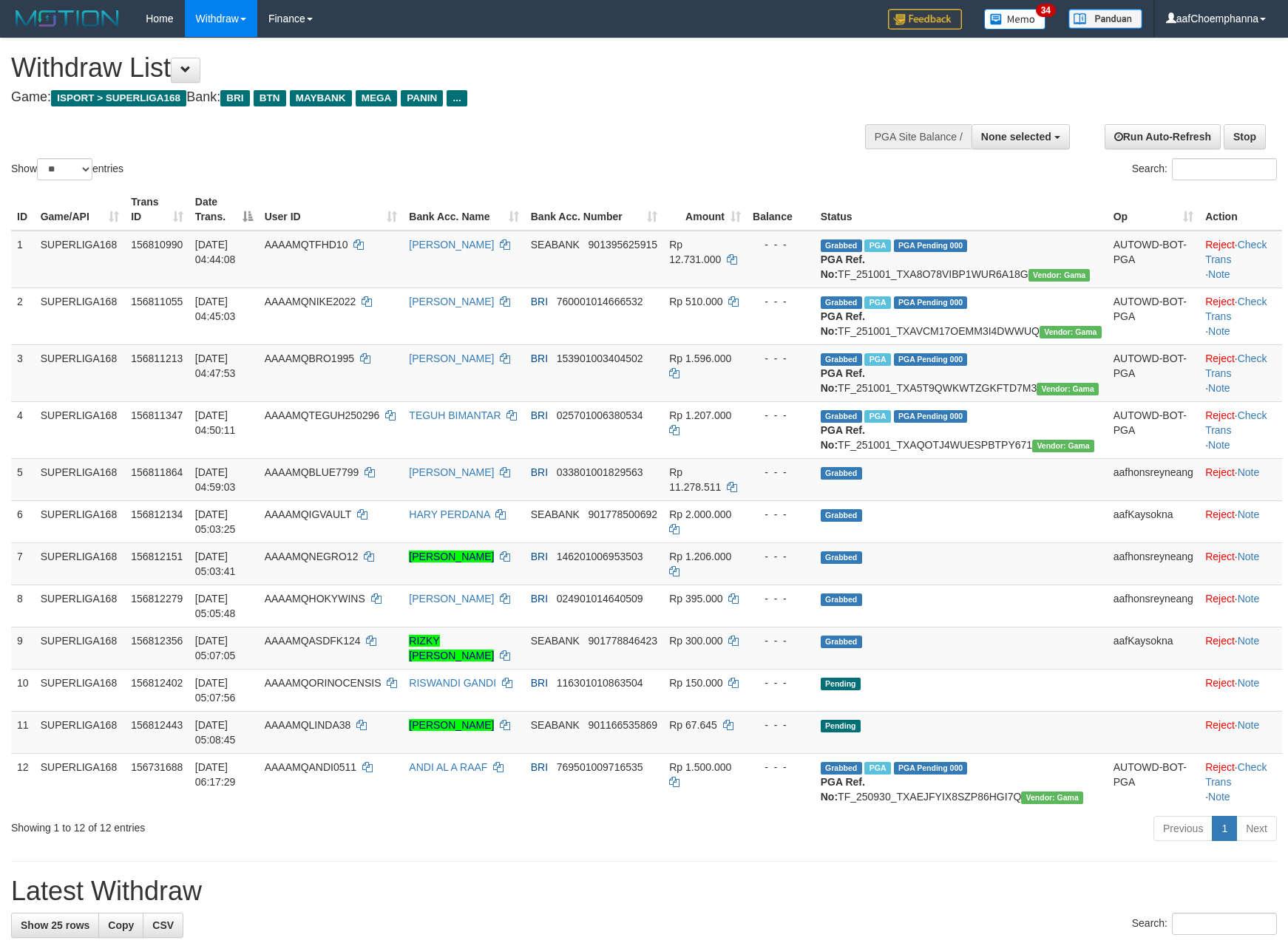 This screenshot has height=943, width=1288. What do you see at coordinates (54, 925) in the screenshot?
I see `a: Show 25 rows` at bounding box center [54, 925].